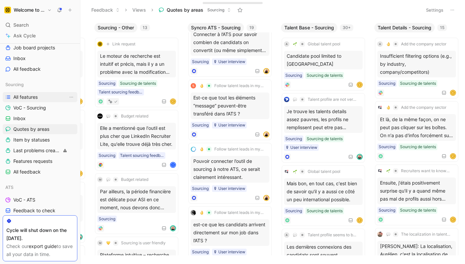 The width and height of the screenshot is (465, 264). Describe the element at coordinates (40, 128) in the screenshot. I see `div: SourcingAll featuresView actionsVoC - SourcingInboxQuotes by areasItem by statusesLast problems c...` at that location.